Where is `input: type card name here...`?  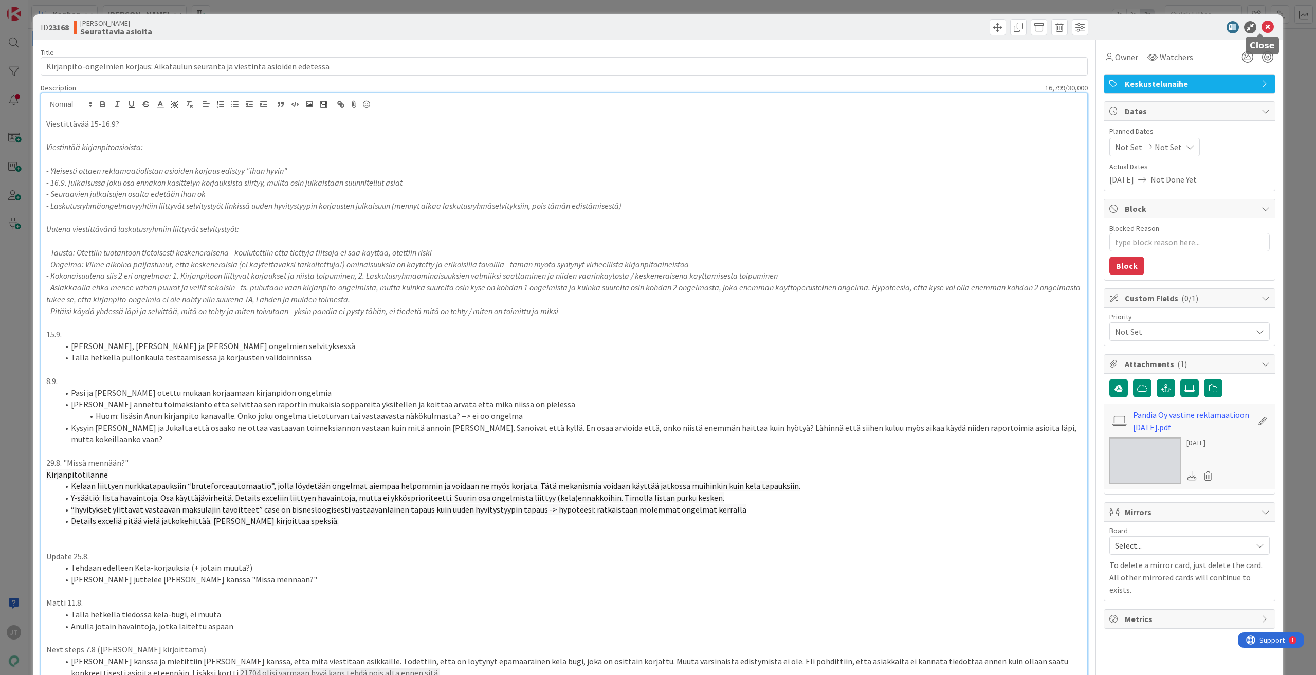
input: type card name here... is located at coordinates (564, 66).